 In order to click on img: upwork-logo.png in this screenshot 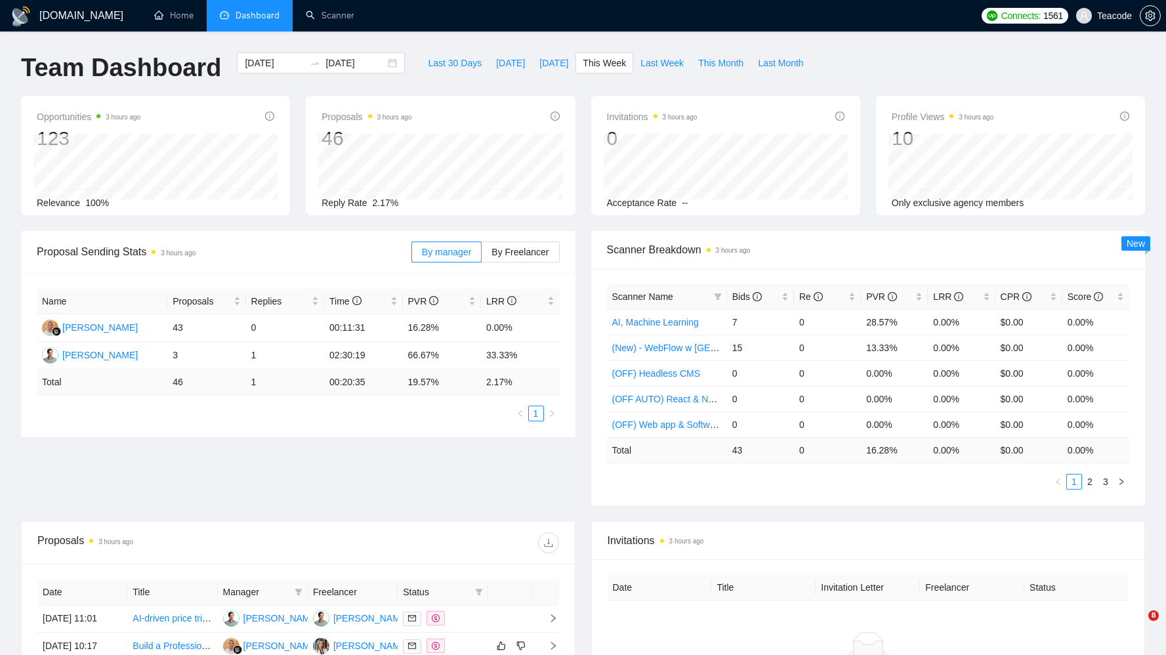, I will do `click(992, 16)`.